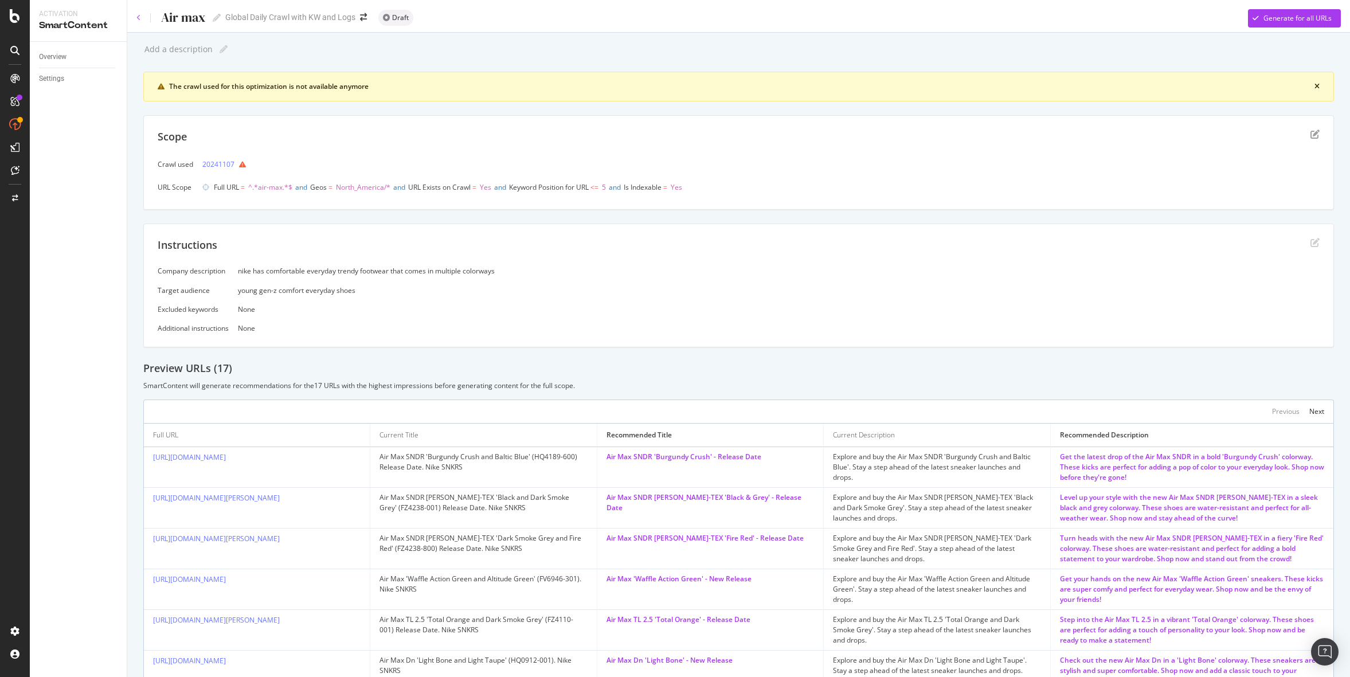 The height and width of the screenshot is (677, 1350). I want to click on div: neutral label, so click(396, 18).